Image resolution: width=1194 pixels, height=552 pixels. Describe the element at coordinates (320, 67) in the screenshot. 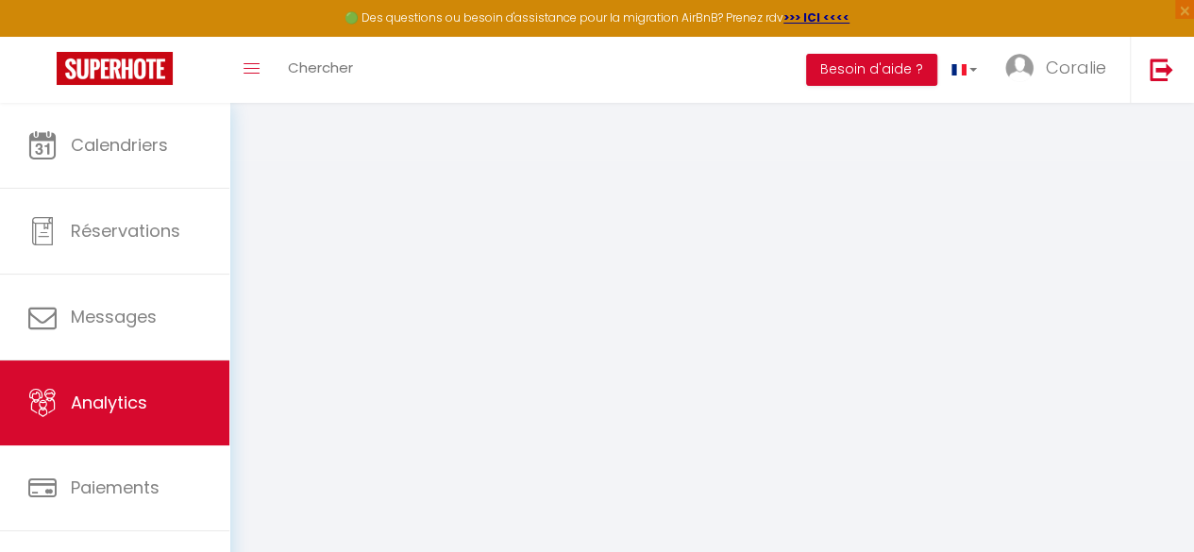

I see `span: Chercher` at that location.